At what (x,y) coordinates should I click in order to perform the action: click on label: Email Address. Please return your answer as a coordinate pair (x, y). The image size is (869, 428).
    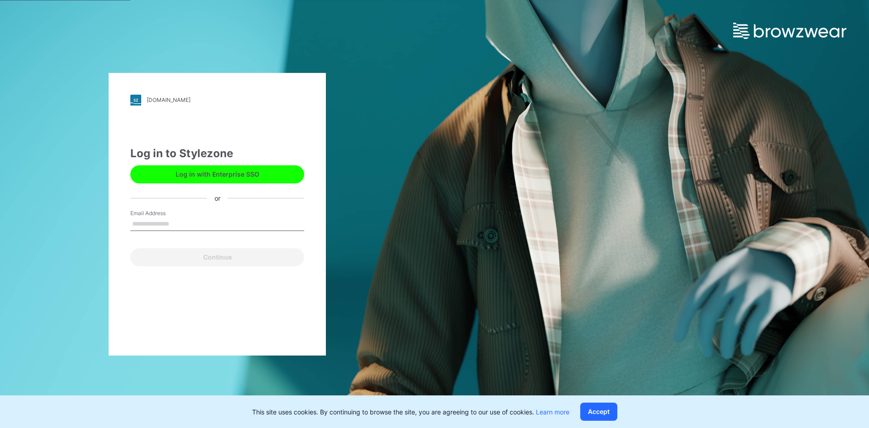
    Looking at the image, I should click on (162, 213).